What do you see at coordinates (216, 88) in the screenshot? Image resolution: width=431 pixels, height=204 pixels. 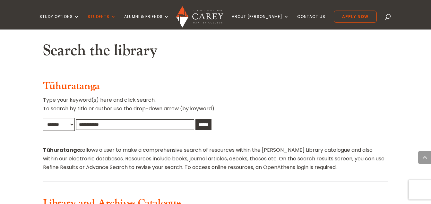 I see `h3: Tūhuratanga` at bounding box center [216, 88].